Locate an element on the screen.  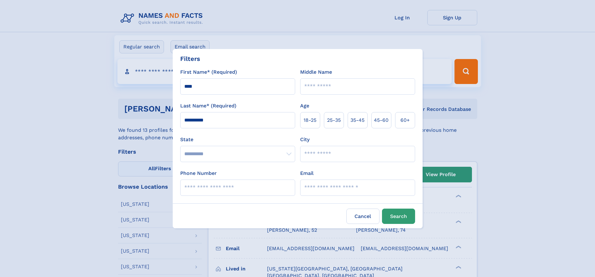
span: 35‑45 is located at coordinates (357, 120).